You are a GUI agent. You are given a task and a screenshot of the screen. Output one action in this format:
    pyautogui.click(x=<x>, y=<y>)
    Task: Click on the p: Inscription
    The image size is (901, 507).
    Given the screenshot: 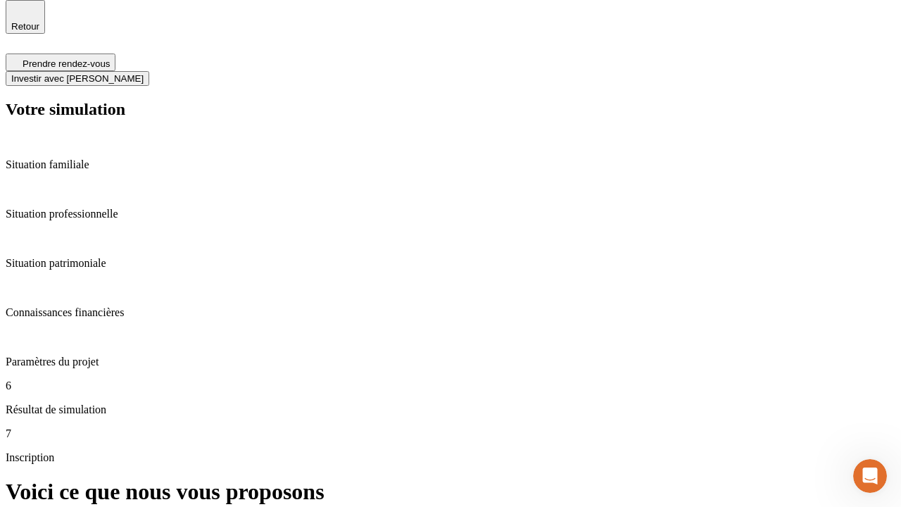 What is the action you would take?
    pyautogui.click(x=451, y=458)
    